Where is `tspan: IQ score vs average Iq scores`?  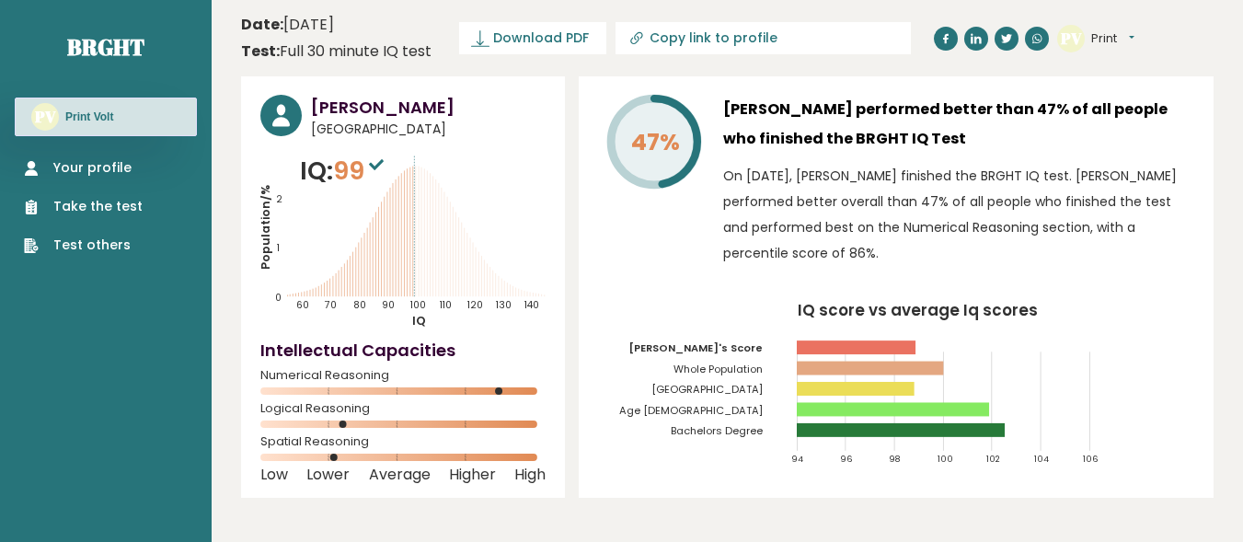
tspan: IQ score vs average Iq scores is located at coordinates (917, 310).